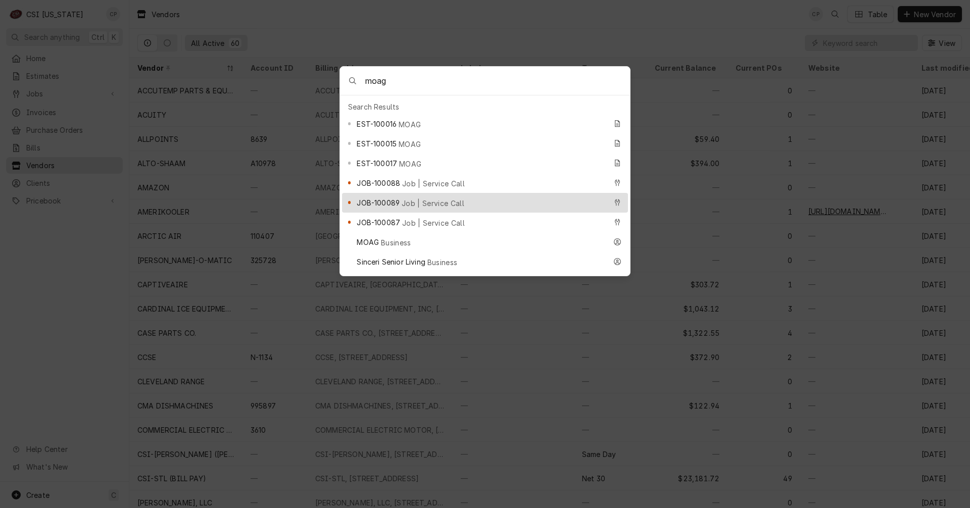  I want to click on span: EST-100017, so click(377, 163).